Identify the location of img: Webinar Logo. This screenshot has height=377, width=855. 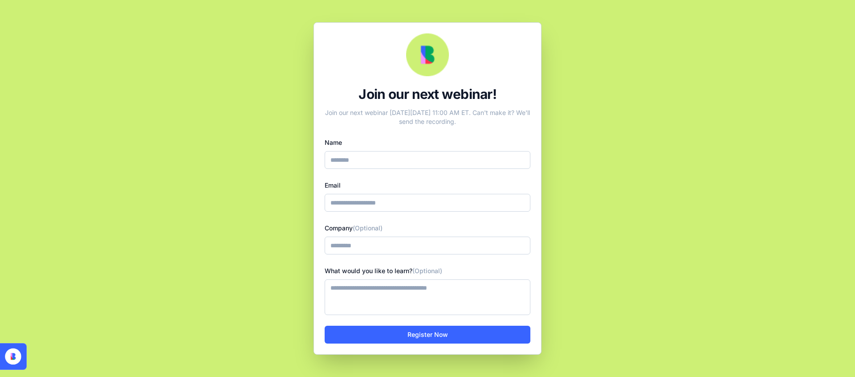
(427, 55).